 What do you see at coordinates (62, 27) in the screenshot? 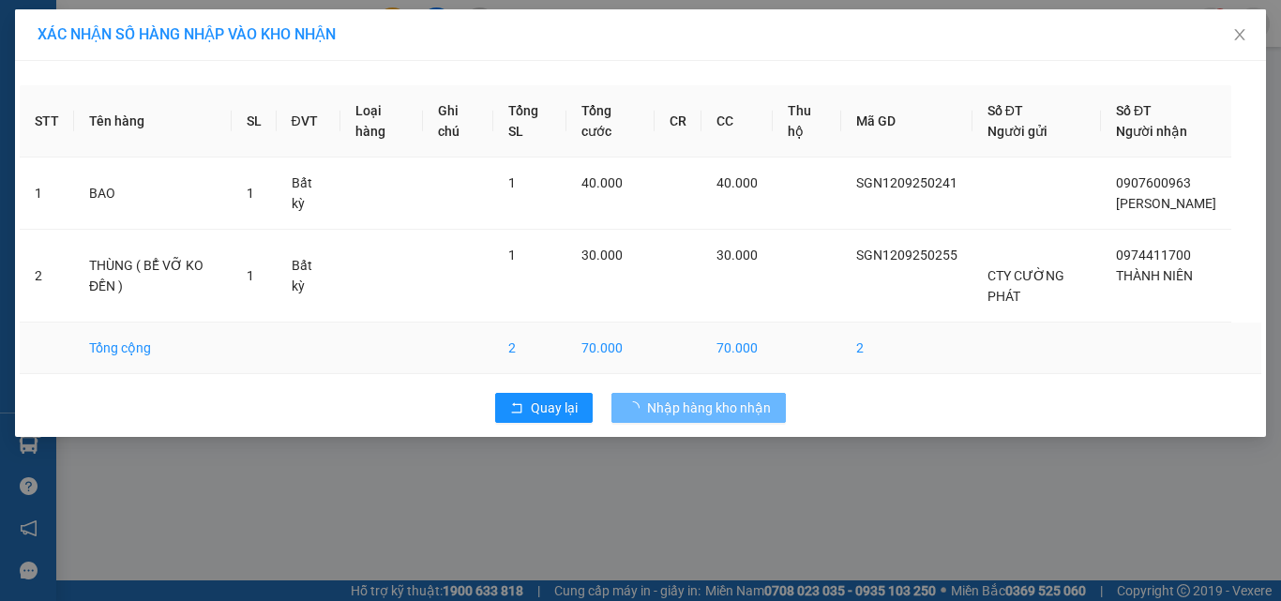
I see `div: Trà Cú` at bounding box center [62, 27].